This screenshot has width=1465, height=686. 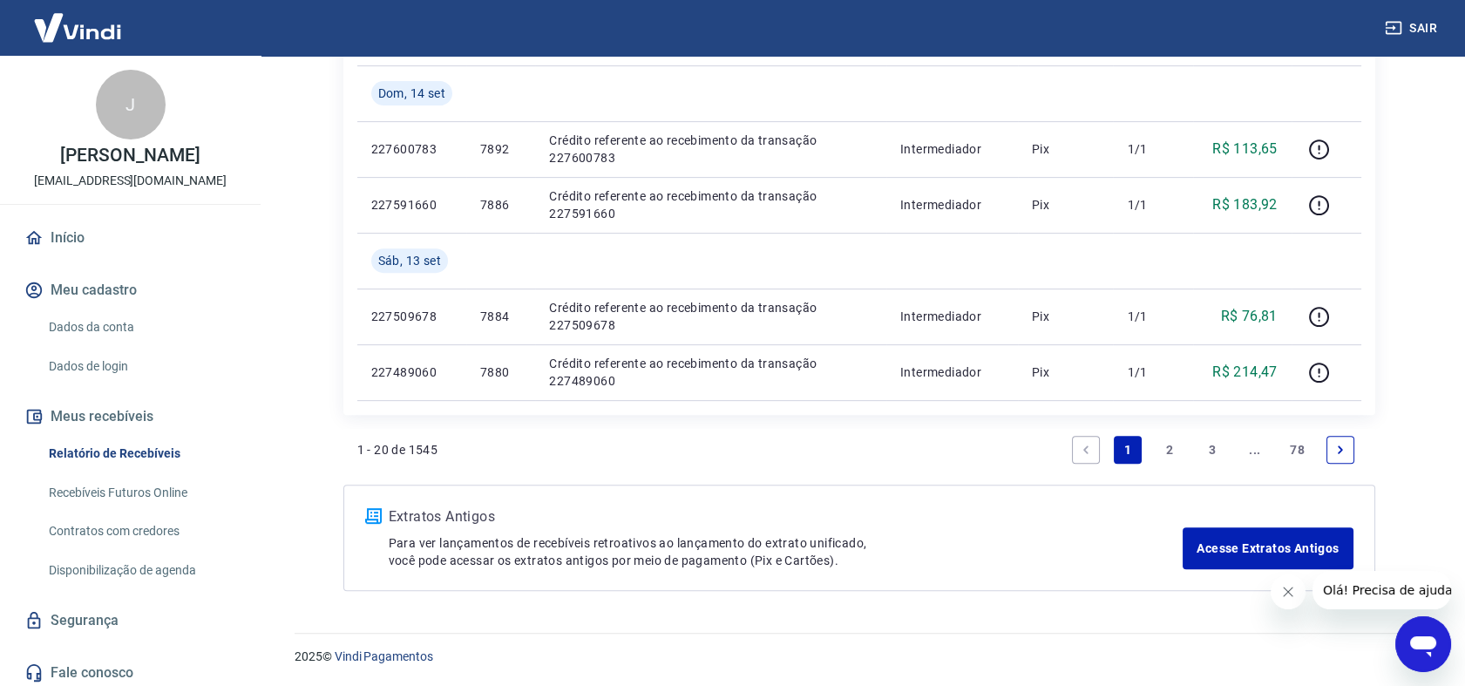 What do you see at coordinates (1244, 149) in the screenshot?
I see `p: R$ 113,65` at bounding box center [1244, 149].